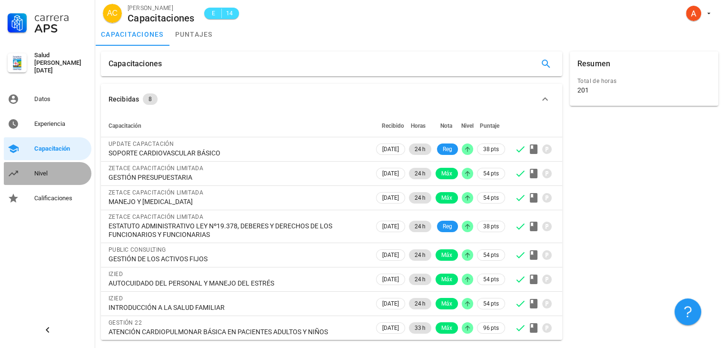 The width and height of the screenshot is (724, 348). Describe the element at coordinates (420, 328) in the screenshot. I see `span: 33 h` at that location.